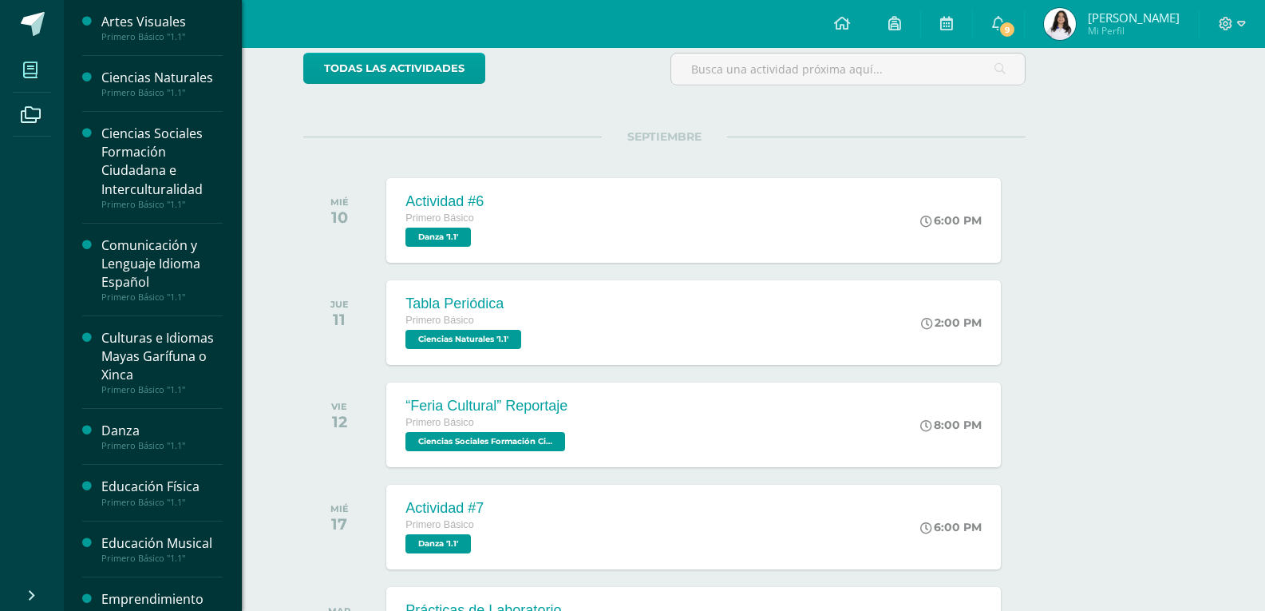 This screenshot has width=1265, height=611. What do you see at coordinates (951, 425) in the screenshot?
I see `div: 8:00 PM` at bounding box center [951, 425].